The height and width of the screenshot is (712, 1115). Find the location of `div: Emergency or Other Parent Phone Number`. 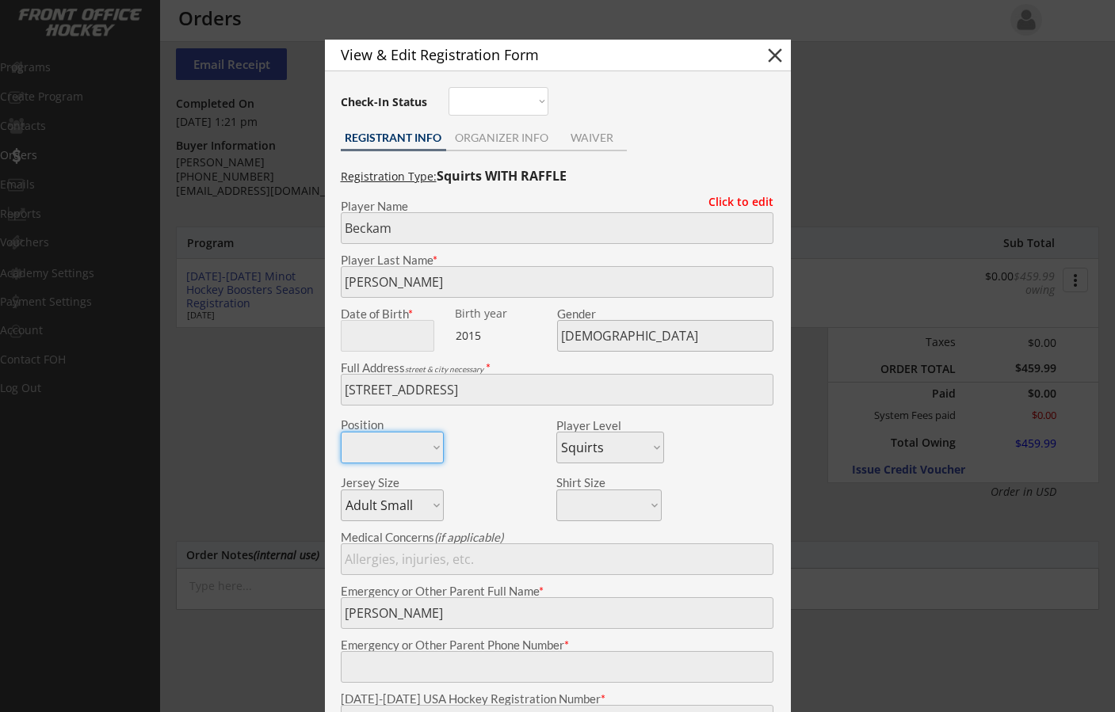

div: Emergency or Other Parent Phone Number is located at coordinates (557, 645).